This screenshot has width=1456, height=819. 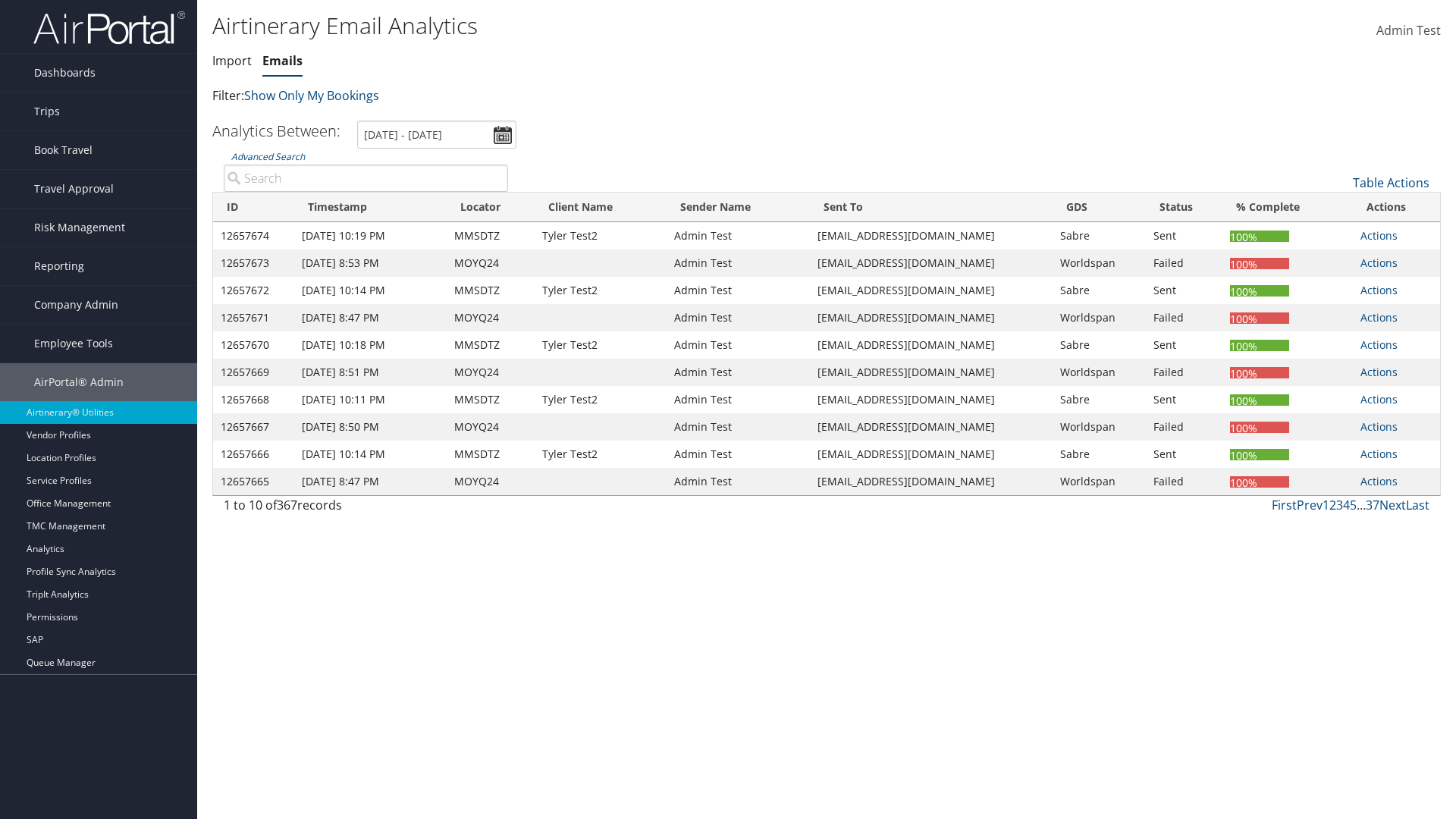 I want to click on a: 5, so click(x=1353, y=506).